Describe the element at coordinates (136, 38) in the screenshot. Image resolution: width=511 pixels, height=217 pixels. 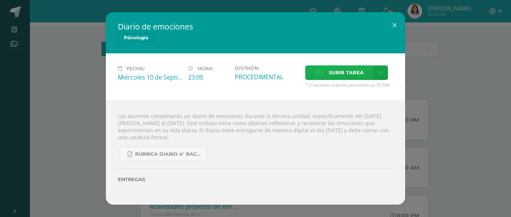
I see `span: Psicología` at that location.